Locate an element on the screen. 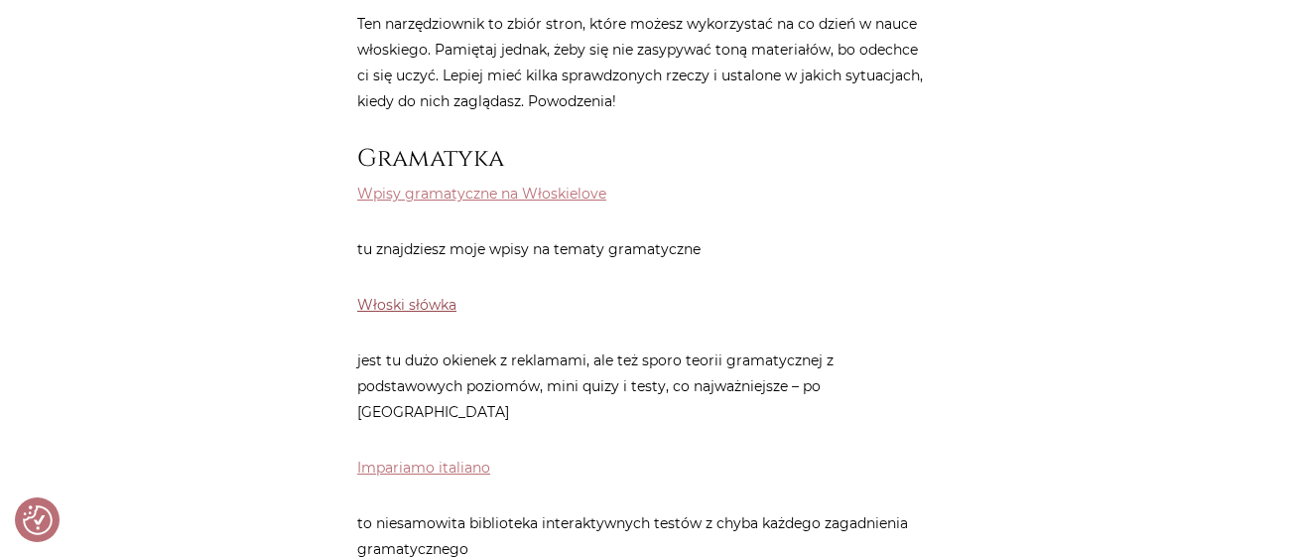 Image resolution: width=1290 pixels, height=557 pixels. a: Wpisy gramatyczne na Włoskielove is located at coordinates (481, 194).